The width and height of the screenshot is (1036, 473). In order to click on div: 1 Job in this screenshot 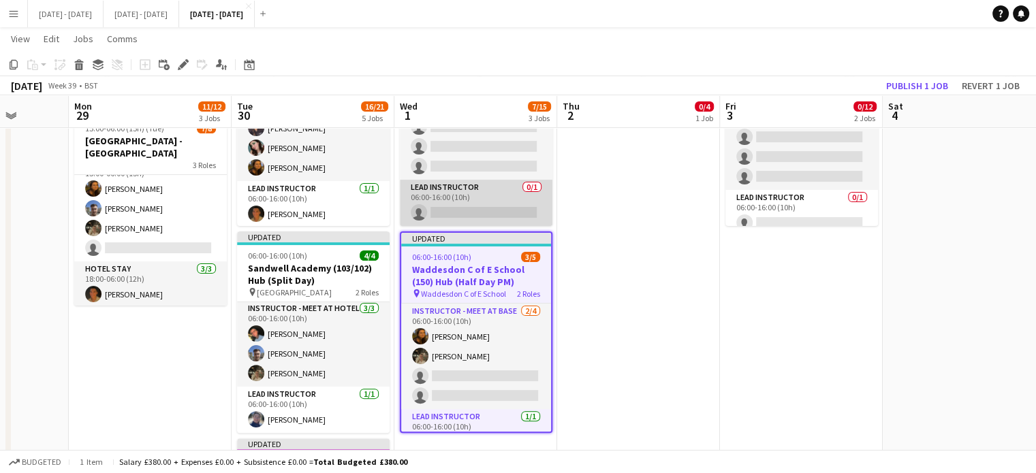, I will do `click(704, 118)`.